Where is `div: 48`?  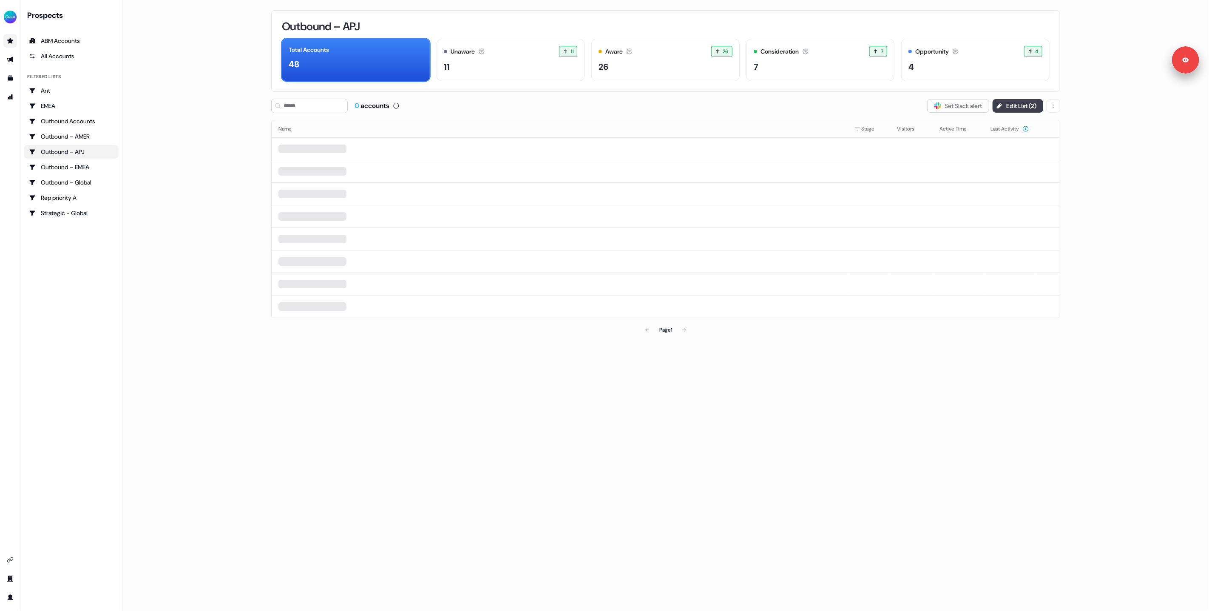 div: 48 is located at coordinates (294, 64).